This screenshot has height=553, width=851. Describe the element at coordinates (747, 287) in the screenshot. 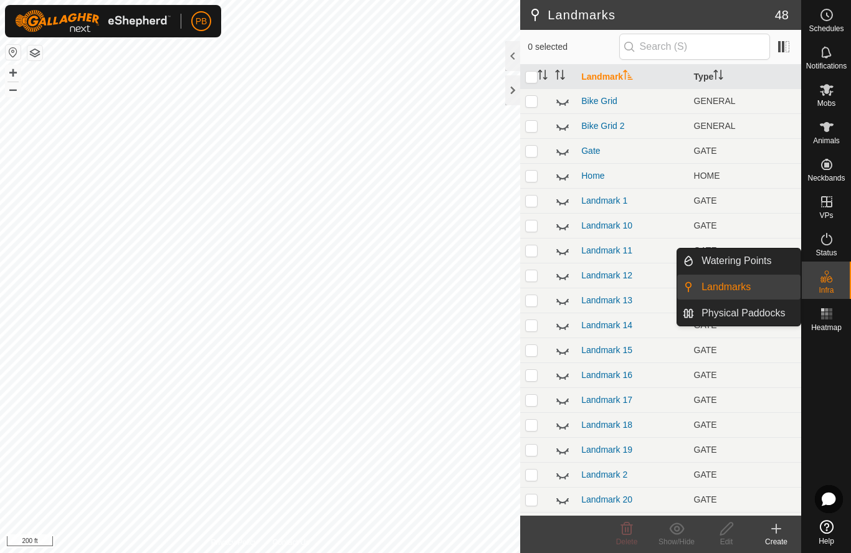

I see `a: Landmarks` at that location.